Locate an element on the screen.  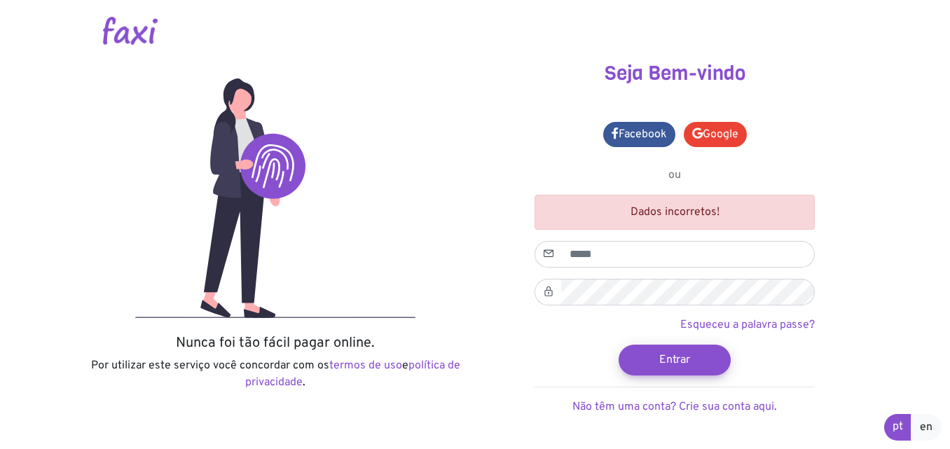
button: Entrar is located at coordinates (675, 360).